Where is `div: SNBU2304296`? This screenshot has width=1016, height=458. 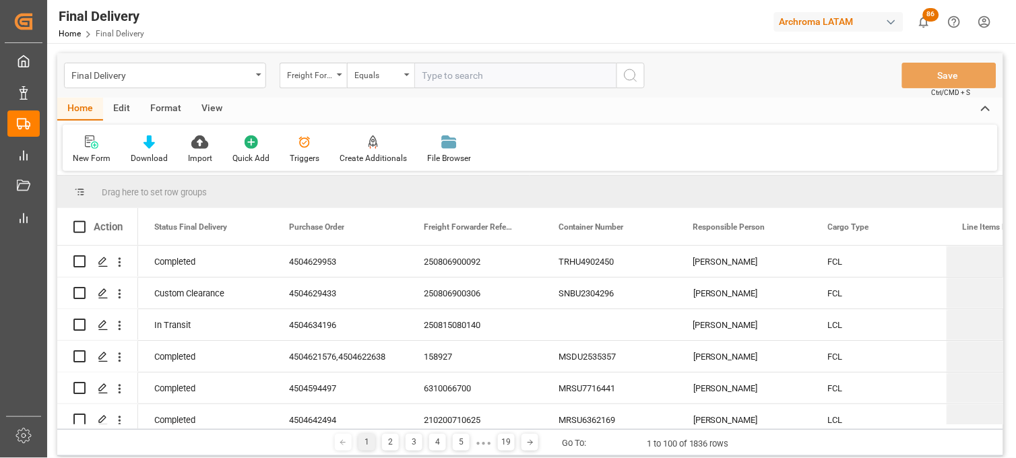
div: SNBU2304296 is located at coordinates (610, 293).